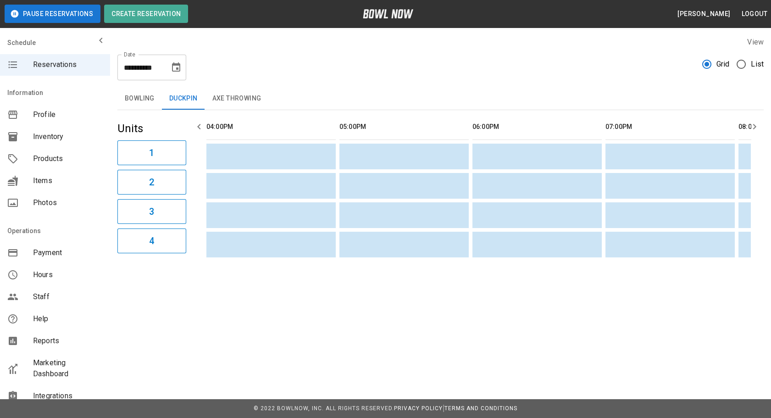  Describe the element at coordinates (152, 182) in the screenshot. I see `button: 2` at that location.